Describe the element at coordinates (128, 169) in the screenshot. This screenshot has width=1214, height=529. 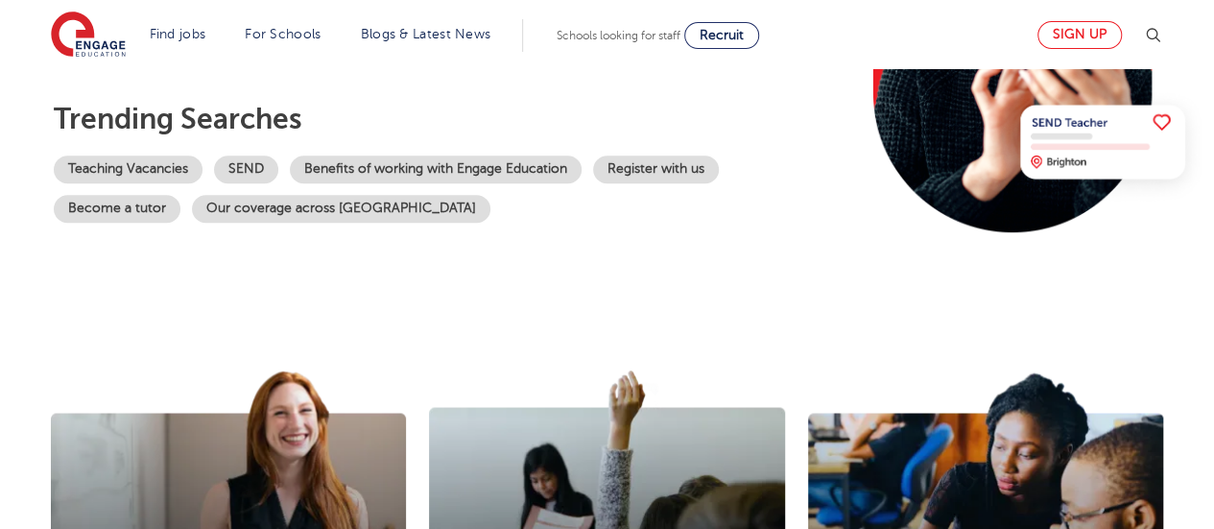
I see `a: Teaching Vacancies` at that location.